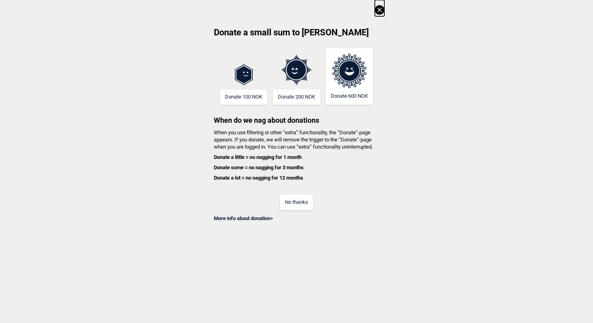 The image size is (593, 323). I want to click on b: Donate a lot = no nagging for 12 months, so click(258, 178).